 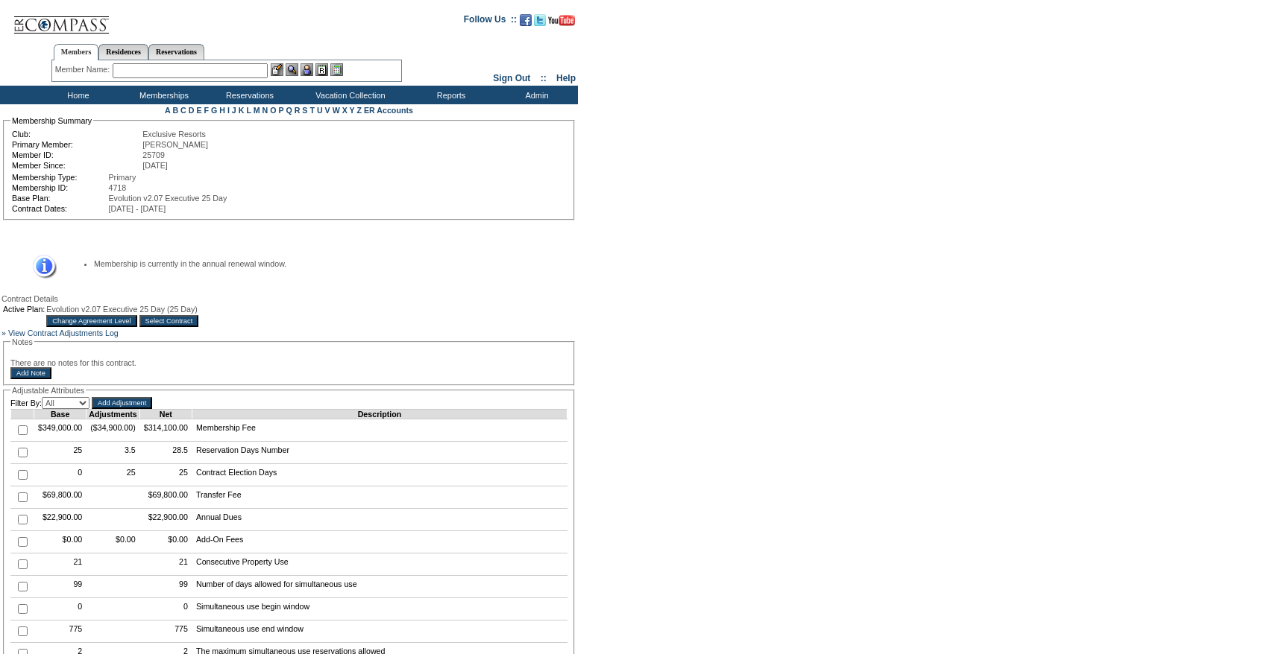 What do you see at coordinates (60, 431) in the screenshot?
I see `td: $349,000.00` at bounding box center [60, 431].